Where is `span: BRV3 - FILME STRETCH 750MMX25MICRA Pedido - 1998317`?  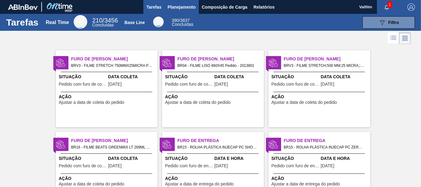
span: BRV3 - FILME STRETCH 750MMX25MICRA Pedido - 1998317 is located at coordinates (112, 66).